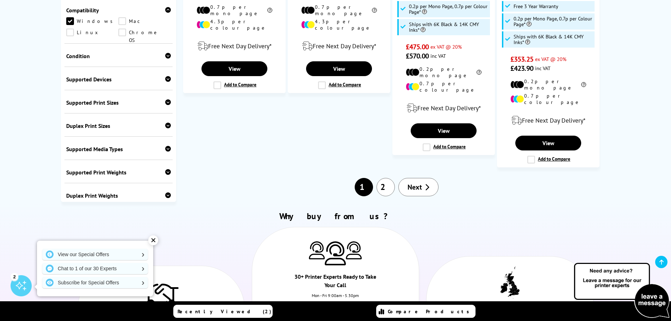  I want to click on span: Free 3 Year Warranty, so click(535, 6).